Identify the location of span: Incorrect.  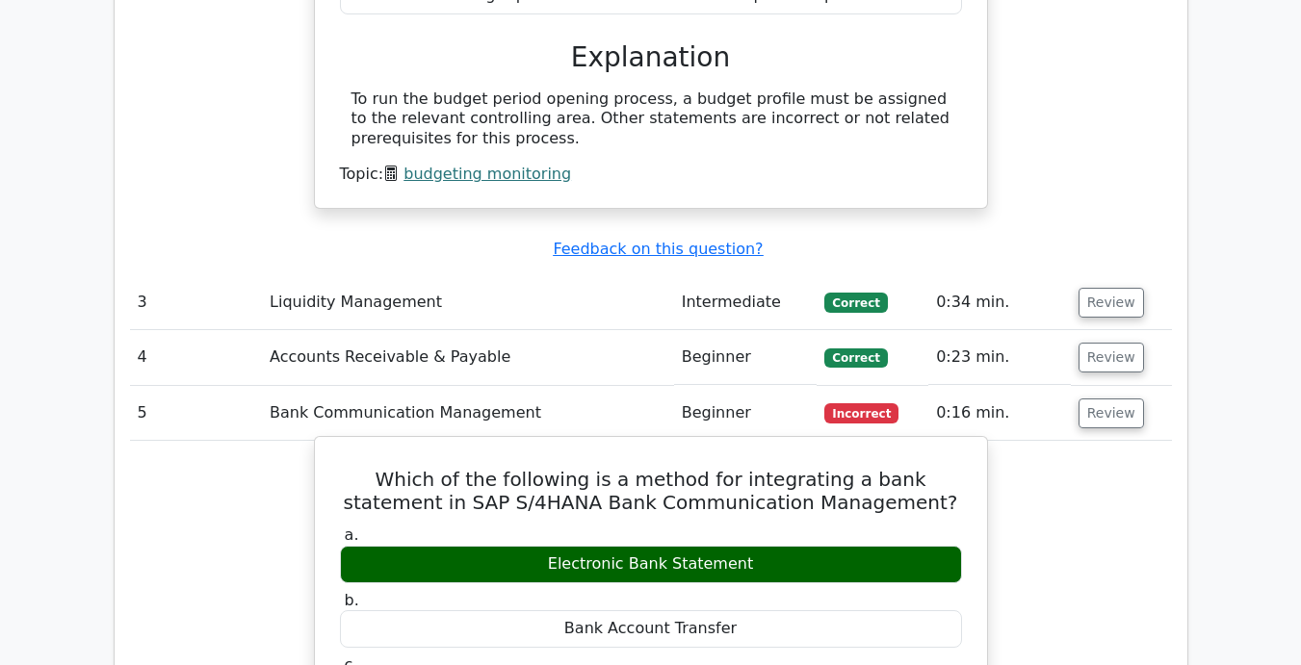
(861, 413).